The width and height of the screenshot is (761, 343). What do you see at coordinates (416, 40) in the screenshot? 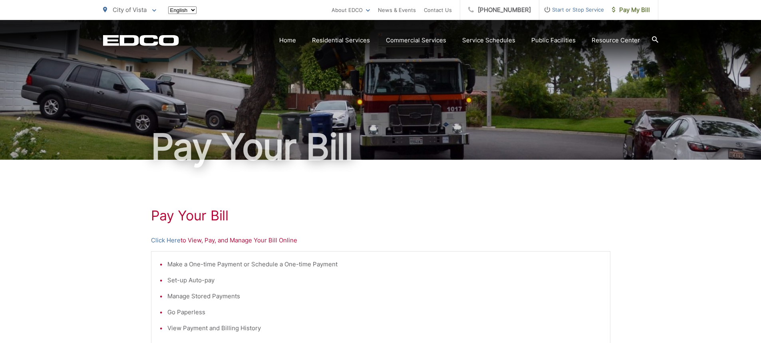
I see `a: Commercial Services` at bounding box center [416, 40].